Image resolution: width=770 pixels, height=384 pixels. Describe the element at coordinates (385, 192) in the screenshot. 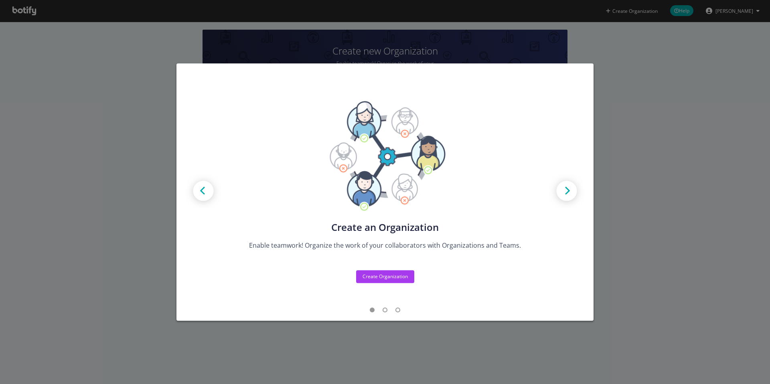

I see `div: modal` at that location.